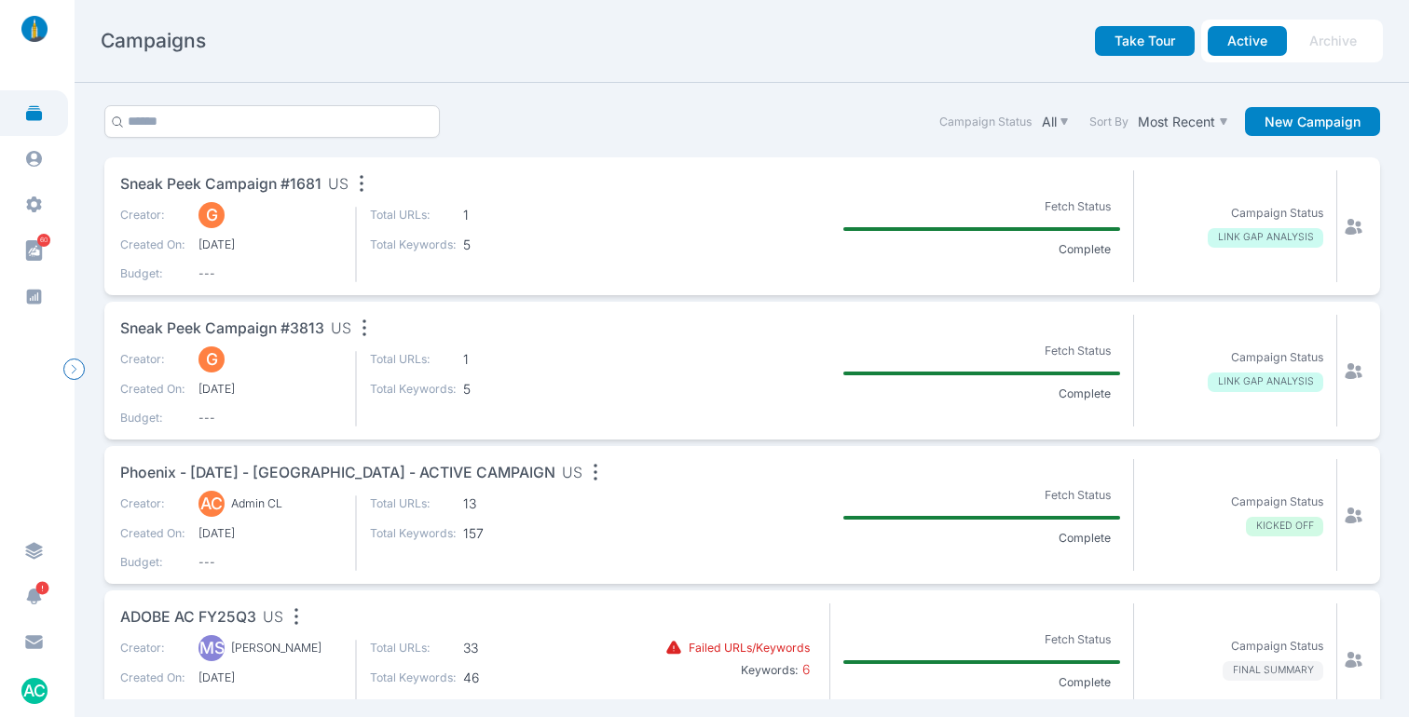 Image resolution: width=1409 pixels, height=717 pixels. I want to click on span: 60, so click(44, 240).